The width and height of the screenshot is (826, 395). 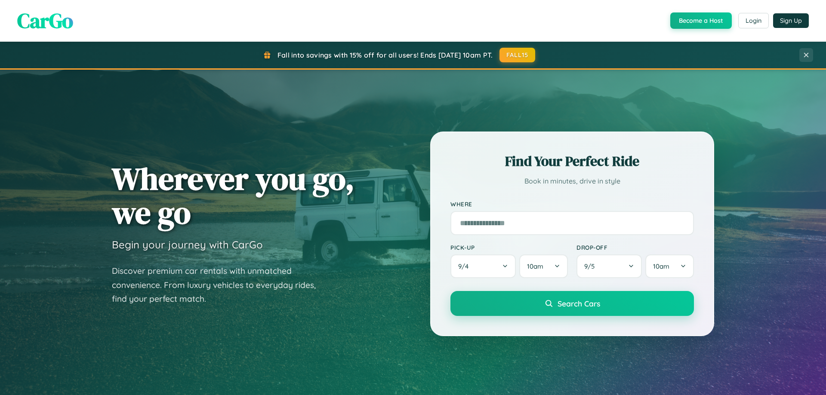 I want to click on button: 9/5, so click(x=609, y=266).